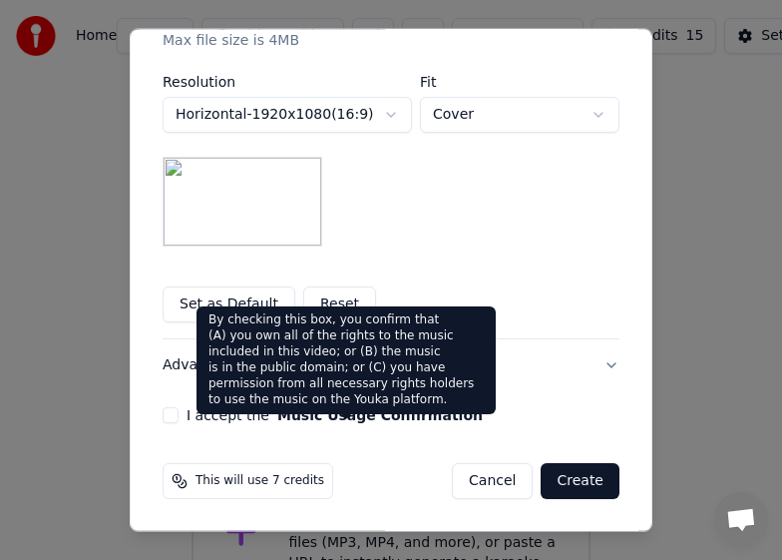  I want to click on div: Max file size is 4MB, so click(391, 41).